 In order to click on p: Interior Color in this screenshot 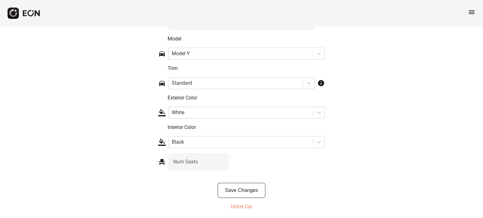, I will do `click(246, 128)`.